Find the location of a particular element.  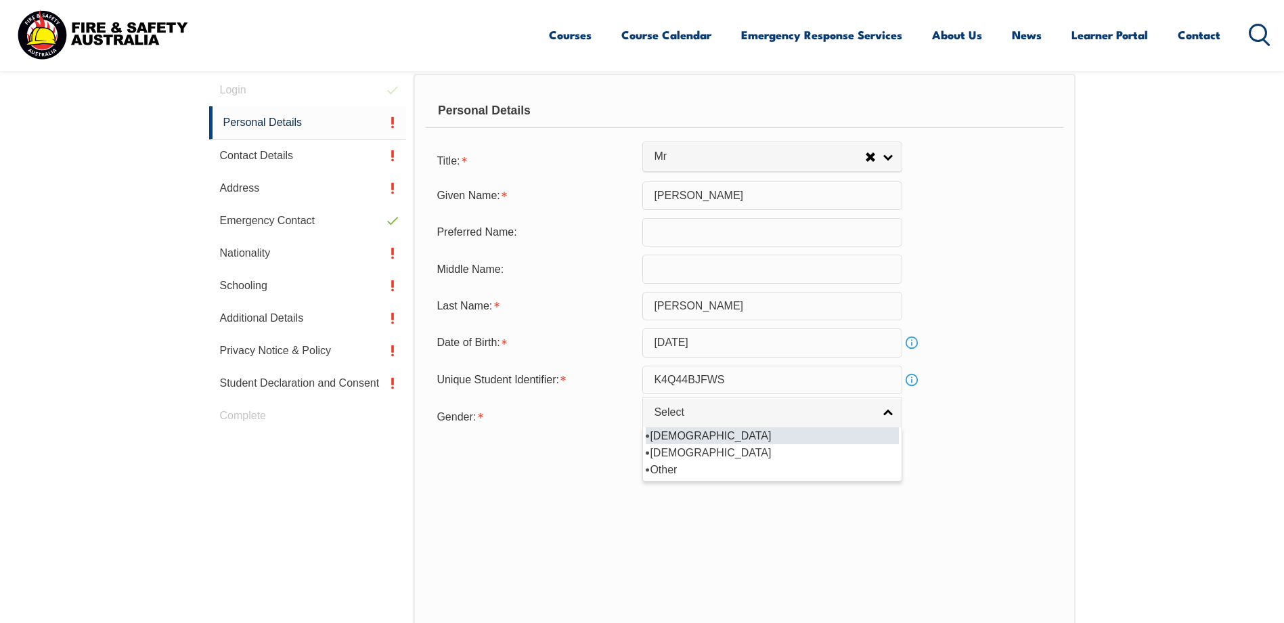

div: Title is required. is located at coordinates (534, 160).